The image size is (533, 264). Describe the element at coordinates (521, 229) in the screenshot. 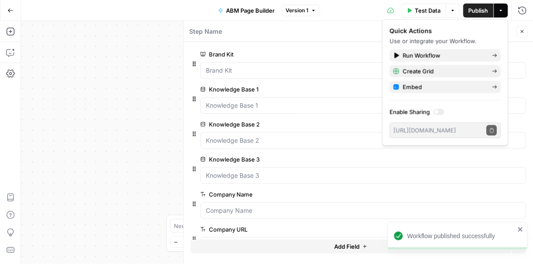

I see `button: close` at that location.